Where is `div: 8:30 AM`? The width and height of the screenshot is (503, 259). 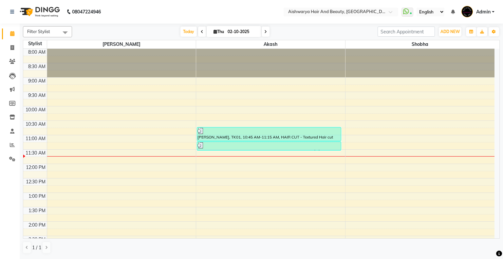
div: 8:30 AM is located at coordinates (37, 66).